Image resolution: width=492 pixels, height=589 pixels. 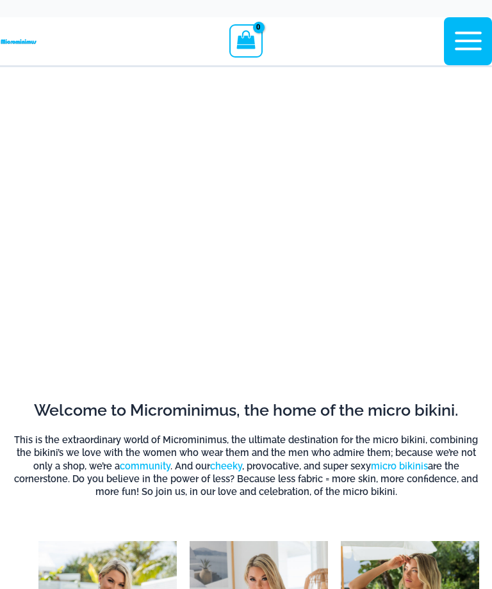 I want to click on a: cheeky, so click(x=226, y=466).